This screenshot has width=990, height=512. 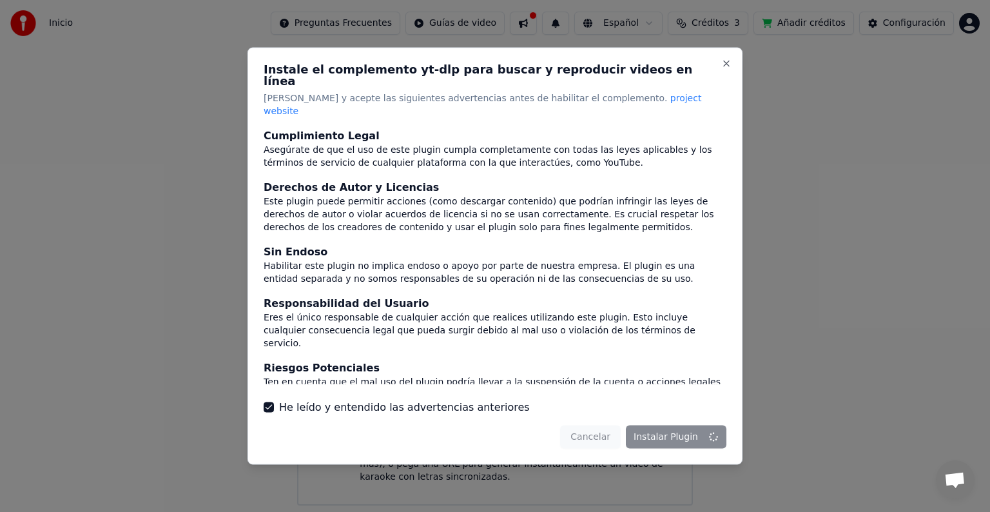 What do you see at coordinates (495, 272) in the screenshot?
I see `div: Habilitar este plugin no implica endoso o apoyo por parte de nuestra empresa. El plugin es una en...` at bounding box center [495, 272].